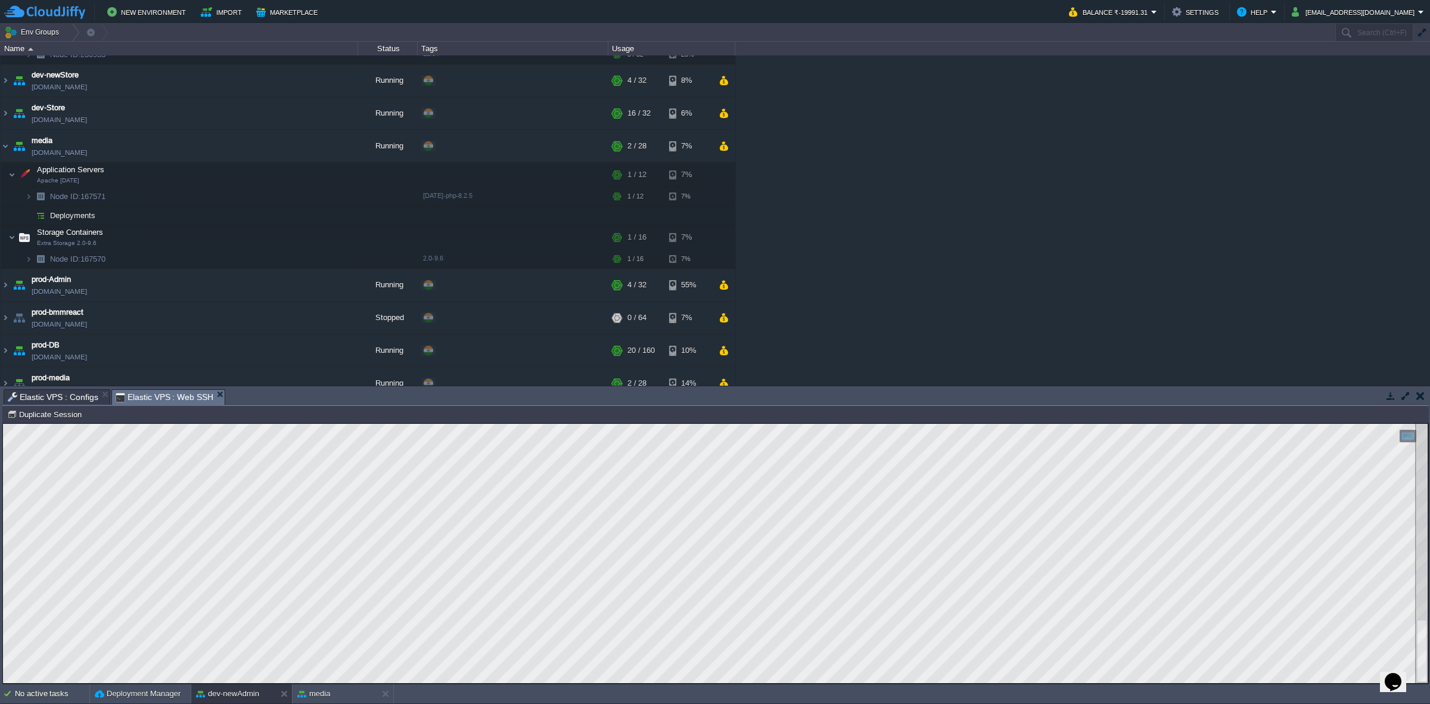 The width and height of the screenshot is (1430, 704). Describe the element at coordinates (45, 345) in the screenshot. I see `a: prod-DB` at that location.